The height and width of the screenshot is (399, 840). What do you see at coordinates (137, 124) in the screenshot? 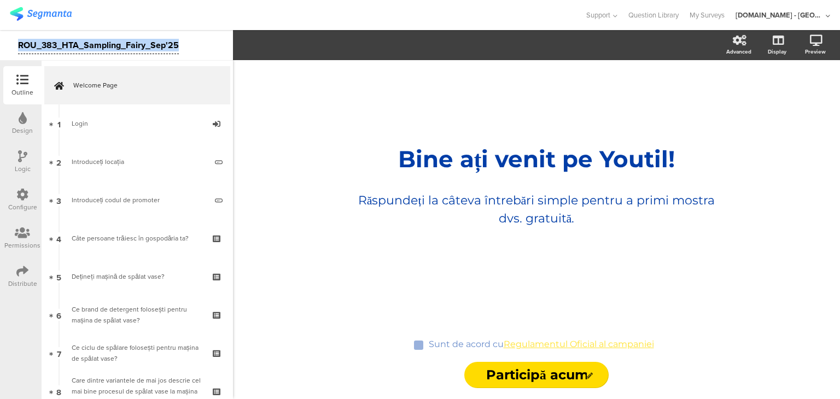
I see `a: 1 Login` at bounding box center [137, 124].